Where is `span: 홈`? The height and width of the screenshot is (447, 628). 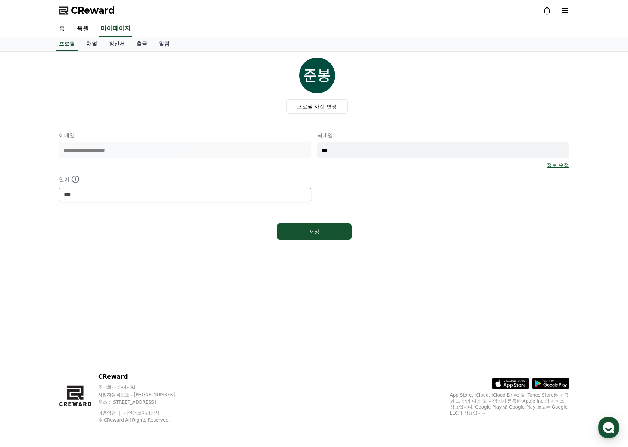
span: 홈 is located at coordinates (26, 251).